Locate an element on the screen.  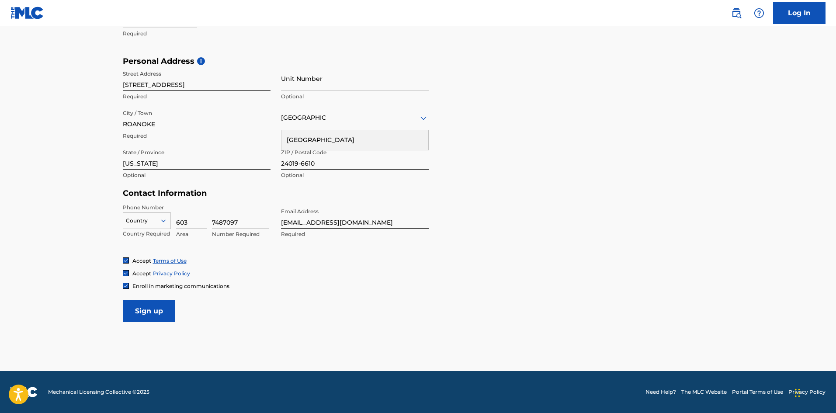
img: MLC Logo is located at coordinates (27, 13).